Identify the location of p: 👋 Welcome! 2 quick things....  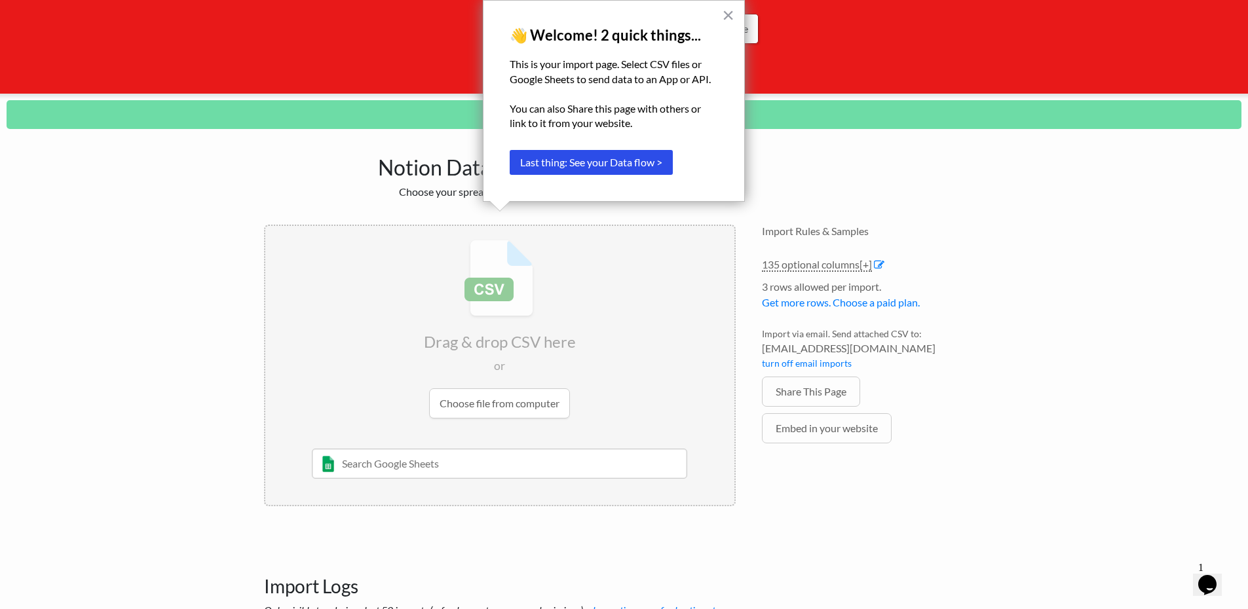
(614, 35).